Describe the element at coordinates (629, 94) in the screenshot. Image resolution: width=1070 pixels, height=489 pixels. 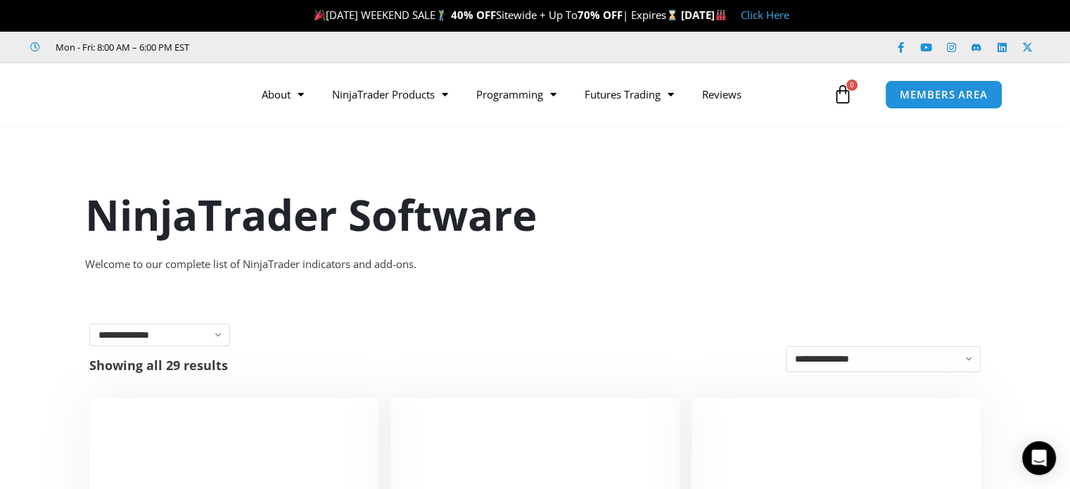
I see `a: Futures Trading` at that location.